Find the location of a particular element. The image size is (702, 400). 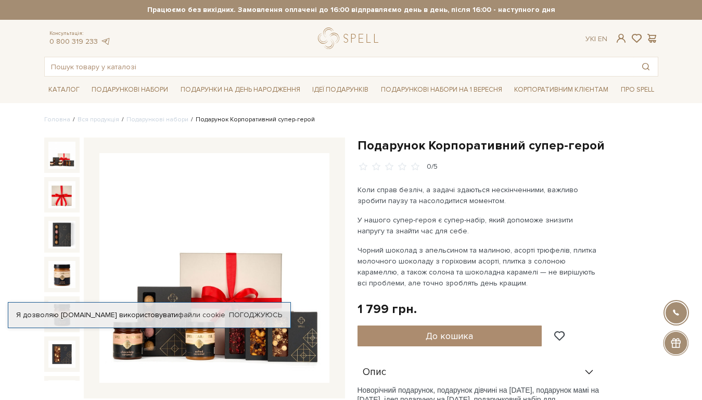

span: Опис is located at coordinates (374, 372).